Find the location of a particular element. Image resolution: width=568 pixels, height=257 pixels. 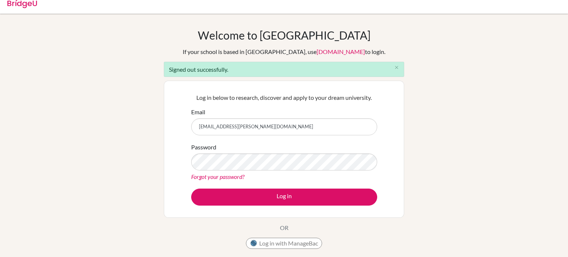

p: OR is located at coordinates (284, 228).